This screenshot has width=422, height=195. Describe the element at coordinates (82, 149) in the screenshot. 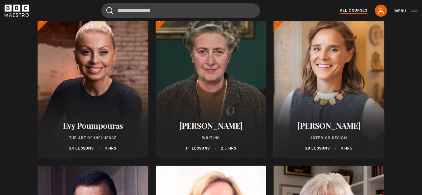

I see `p: 24 lessons` at that location.